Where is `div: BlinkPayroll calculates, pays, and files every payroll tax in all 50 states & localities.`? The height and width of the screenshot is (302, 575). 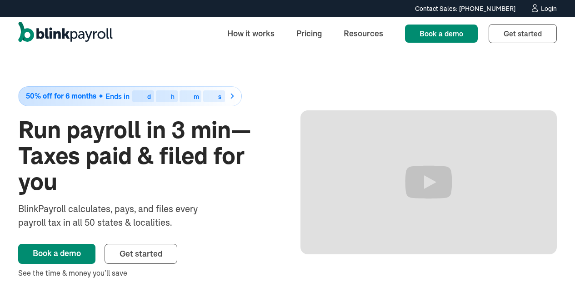
div: BlinkPayroll calculates, pays, and files every payroll tax in all 50 states & localities. is located at coordinates (120, 216).